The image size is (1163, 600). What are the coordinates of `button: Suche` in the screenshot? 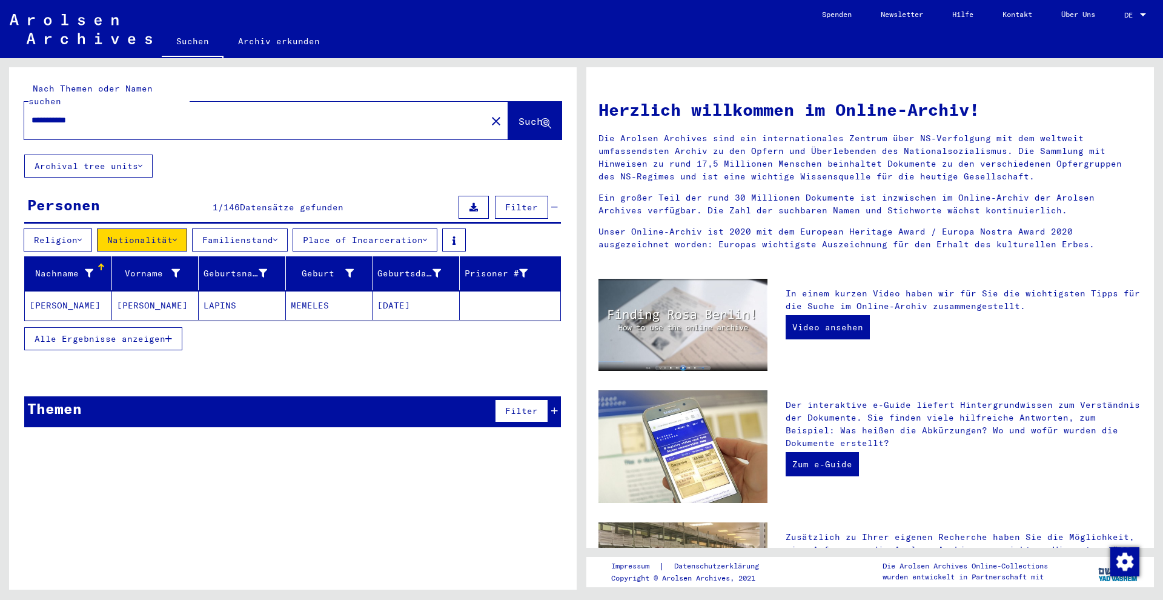 It's located at (535, 121).